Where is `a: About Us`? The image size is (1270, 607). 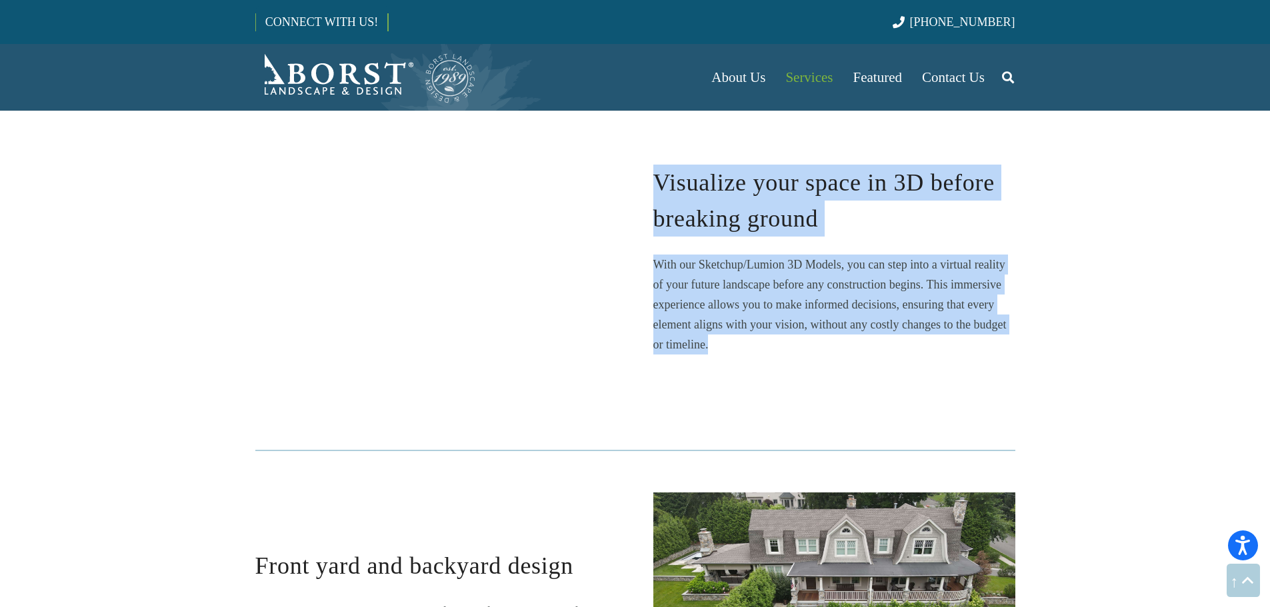 a: About Us is located at coordinates (738, 77).